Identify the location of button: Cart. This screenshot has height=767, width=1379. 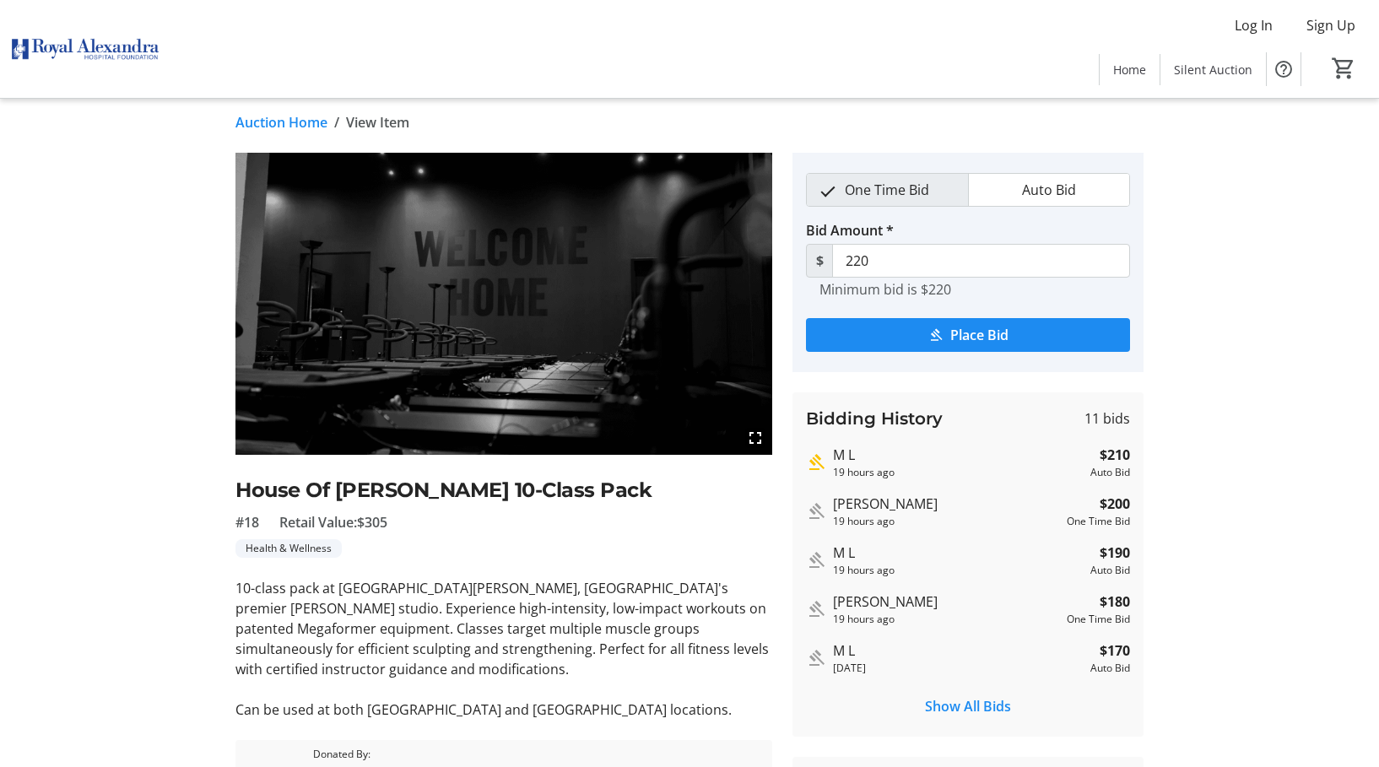
(1343, 68).